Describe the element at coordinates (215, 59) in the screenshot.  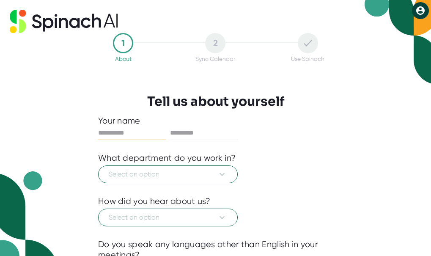
I see `div: Sync Calendar` at that location.